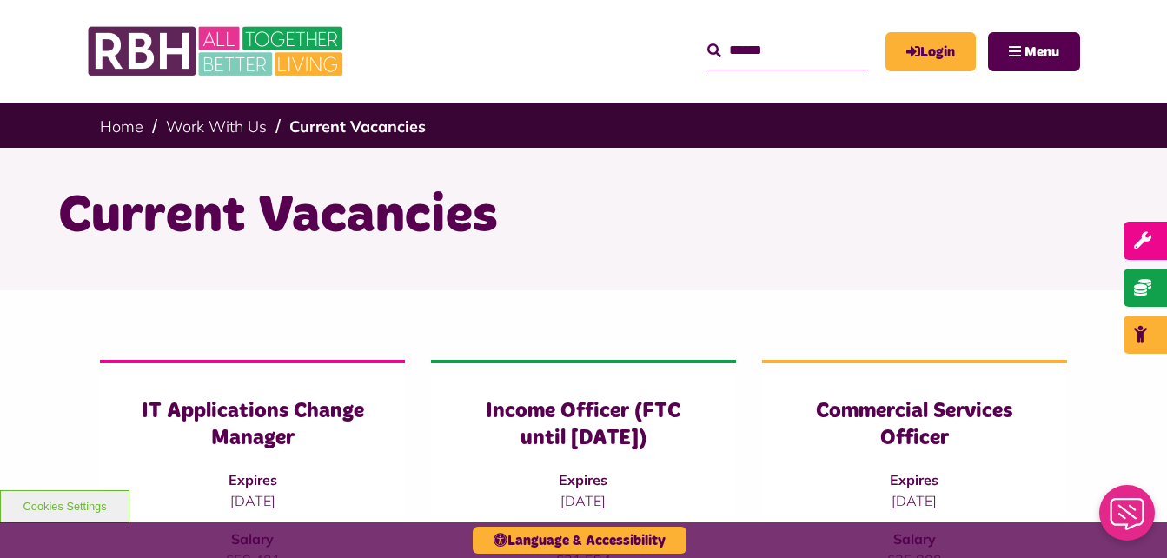  Describe the element at coordinates (252, 425) in the screenshot. I see `h3: IT Applications Change Manager` at that location.